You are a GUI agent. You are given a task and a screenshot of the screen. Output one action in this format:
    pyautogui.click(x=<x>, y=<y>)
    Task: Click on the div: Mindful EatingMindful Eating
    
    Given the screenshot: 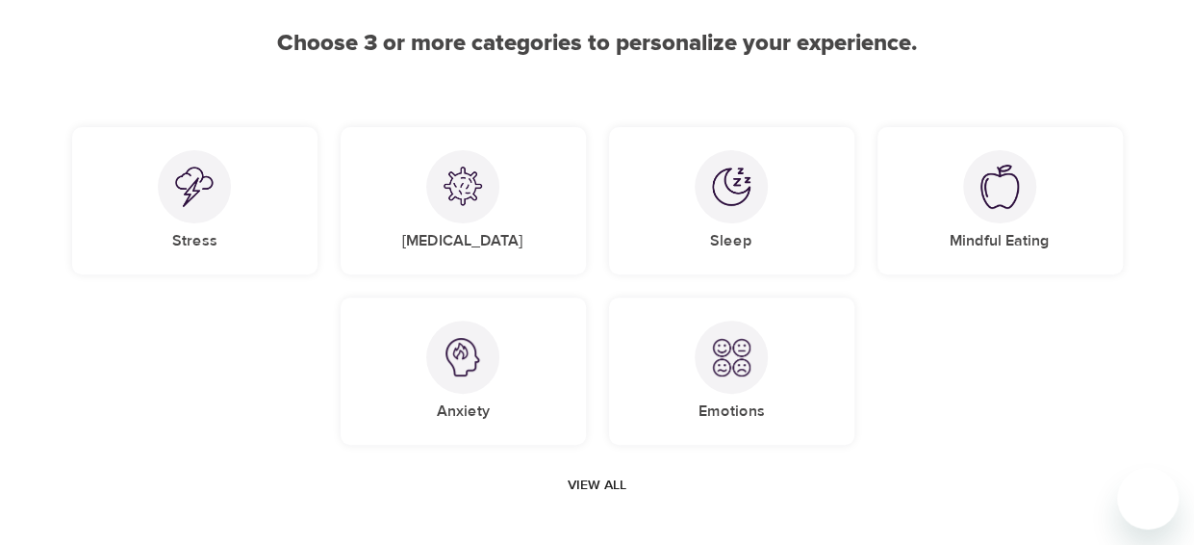 What is the action you would take?
    pyautogui.click(x=1000, y=200)
    